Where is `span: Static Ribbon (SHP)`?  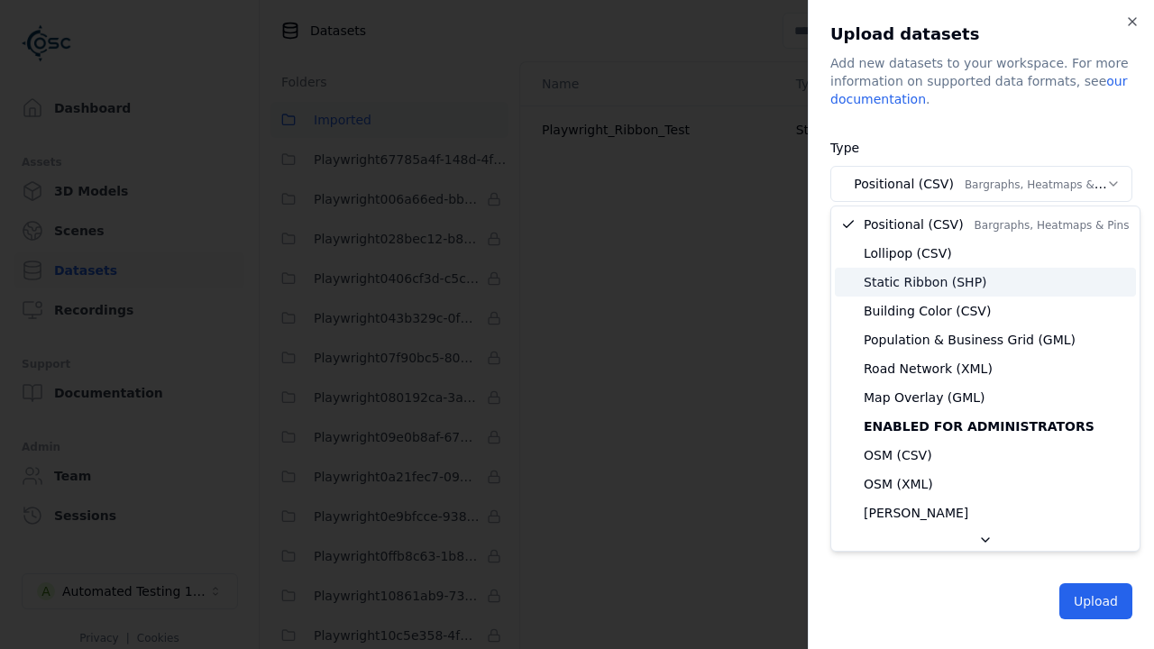 span: Static Ribbon (SHP) is located at coordinates (925, 282).